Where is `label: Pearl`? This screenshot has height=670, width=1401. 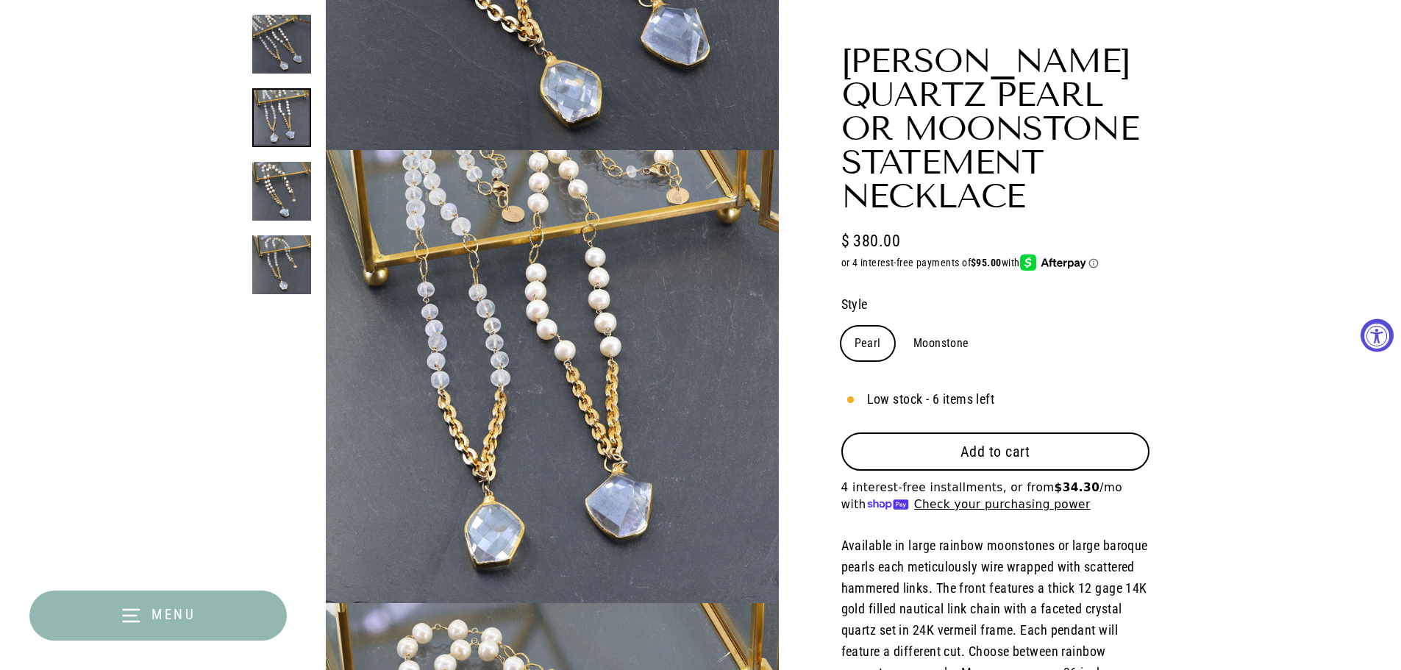 label: Pearl is located at coordinates (868, 343).